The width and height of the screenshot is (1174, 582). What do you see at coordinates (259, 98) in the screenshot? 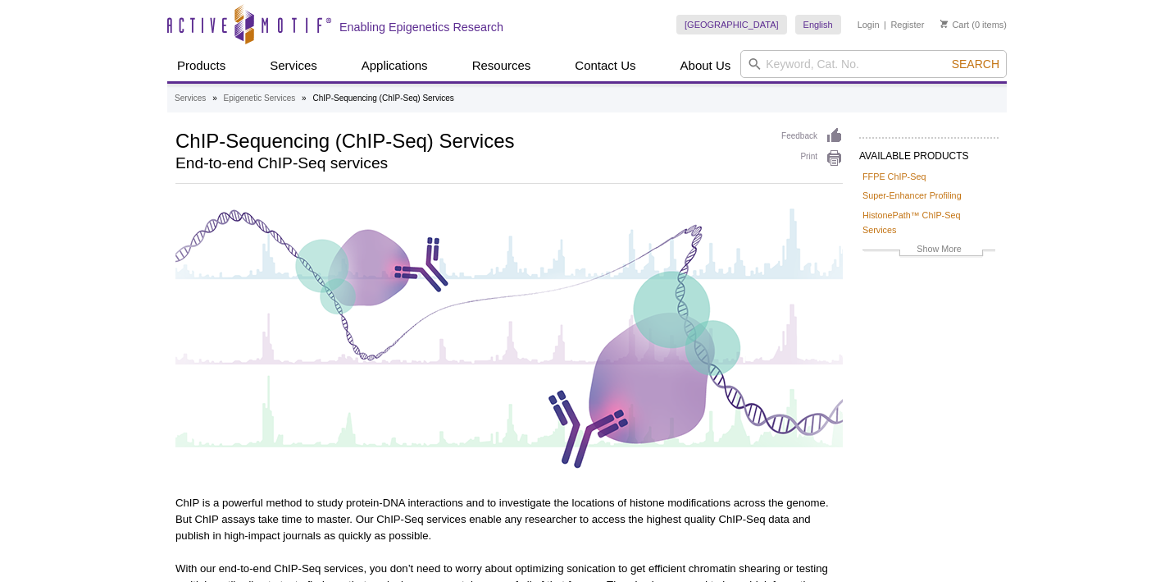
I see `a: Epigenetic Services` at bounding box center [259, 98].